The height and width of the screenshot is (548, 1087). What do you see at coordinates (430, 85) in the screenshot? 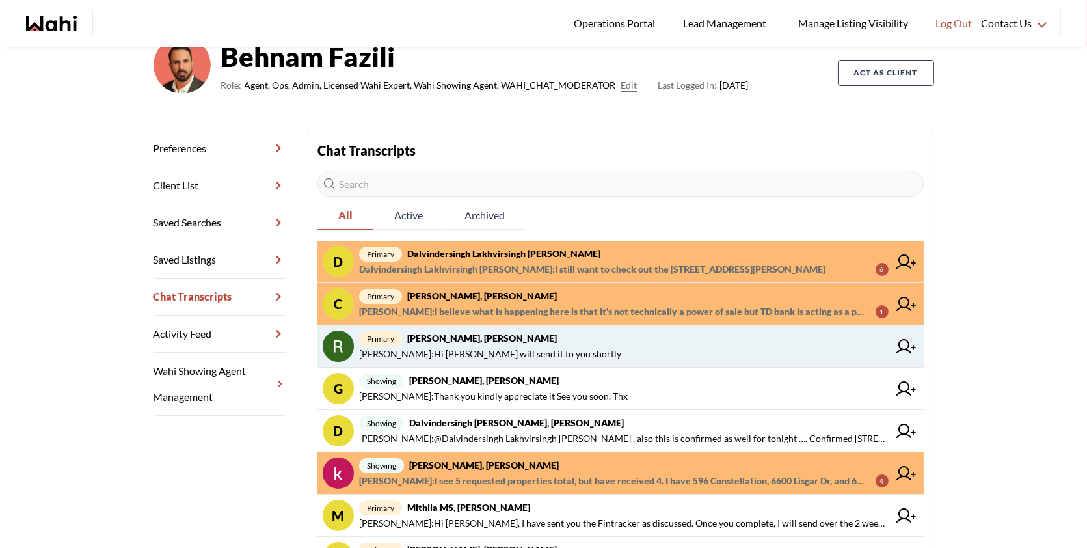
I see `span: Agent, Ops, Admin, Licensed Wahi Expert, Wahi Showing Agent, WAHI_CHAT_MODERATOR` at bounding box center [430, 85].